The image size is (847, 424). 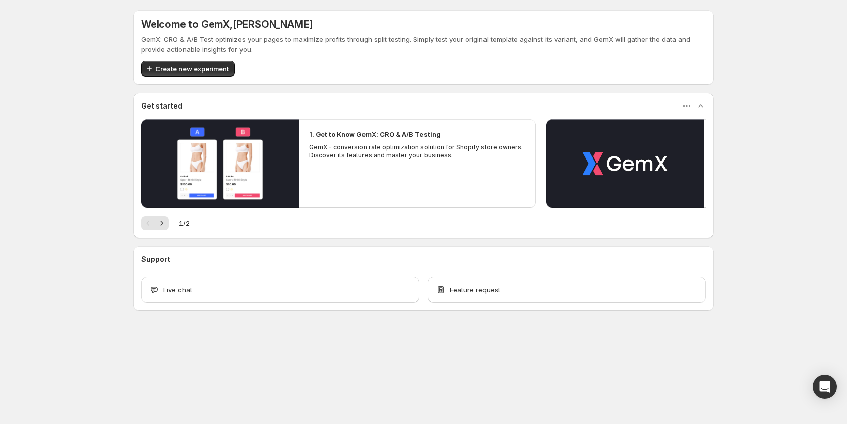 I want to click on span: Create new experiment, so click(x=192, y=69).